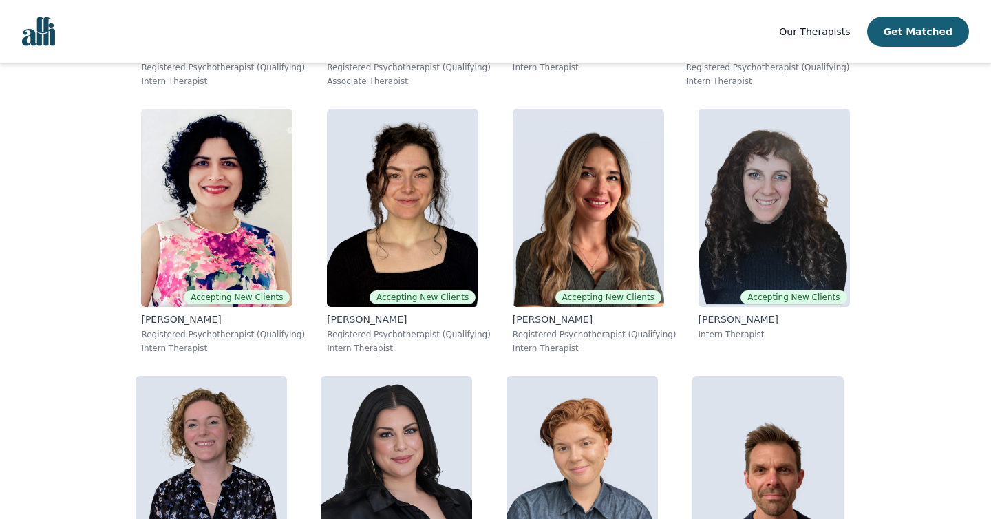 The height and width of the screenshot is (519, 991). What do you see at coordinates (403, 208) in the screenshot?
I see `img: Chloe_Ives` at bounding box center [403, 208].